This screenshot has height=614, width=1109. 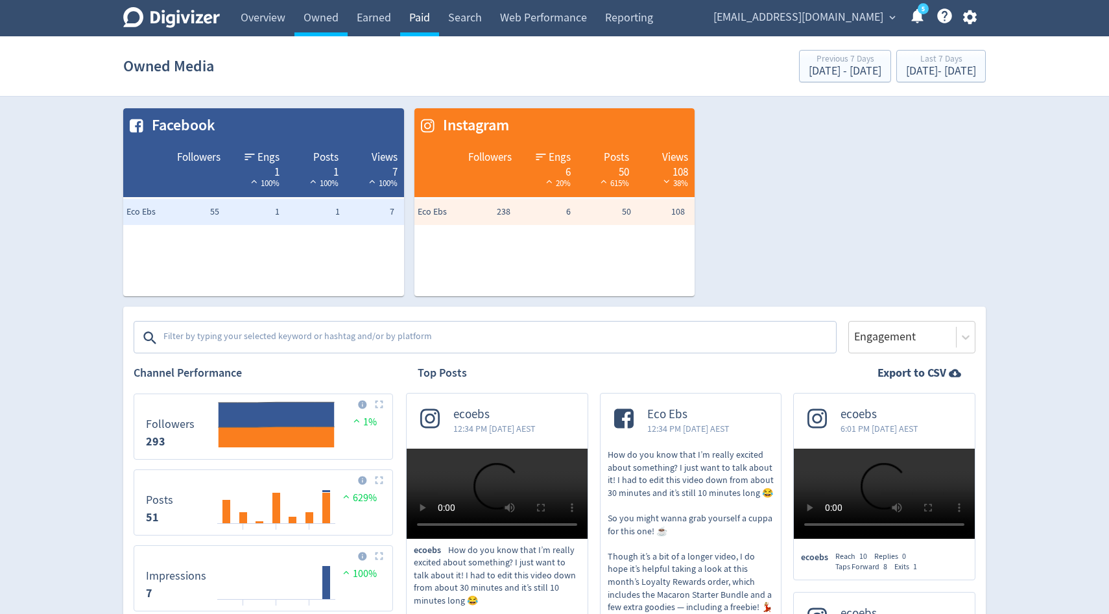 What do you see at coordinates (358, 498) in the screenshot?
I see `span: 629%` at bounding box center [358, 498].